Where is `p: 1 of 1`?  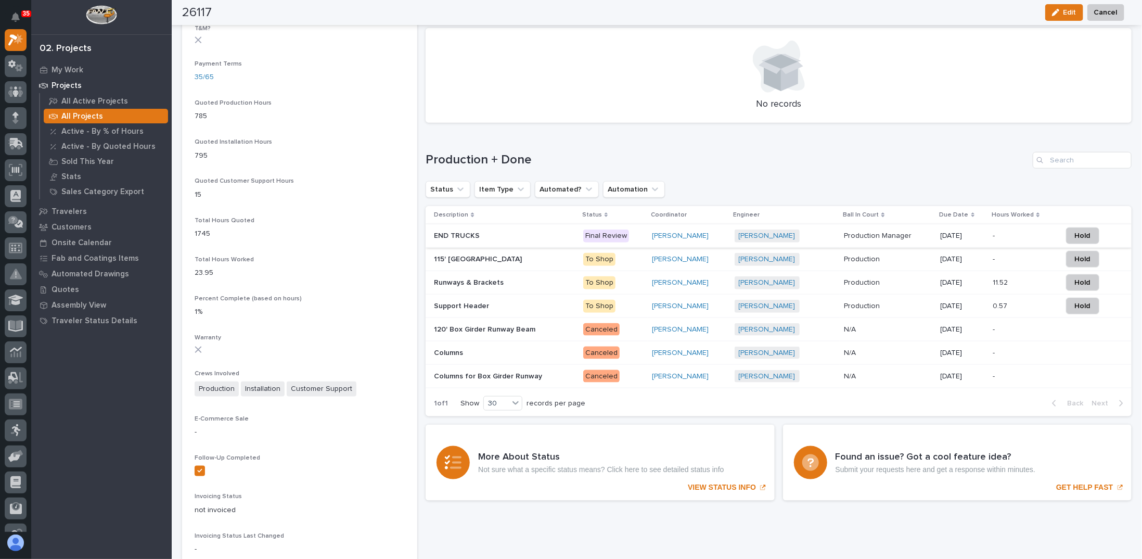 p: 1 of 1 is located at coordinates (441, 403).